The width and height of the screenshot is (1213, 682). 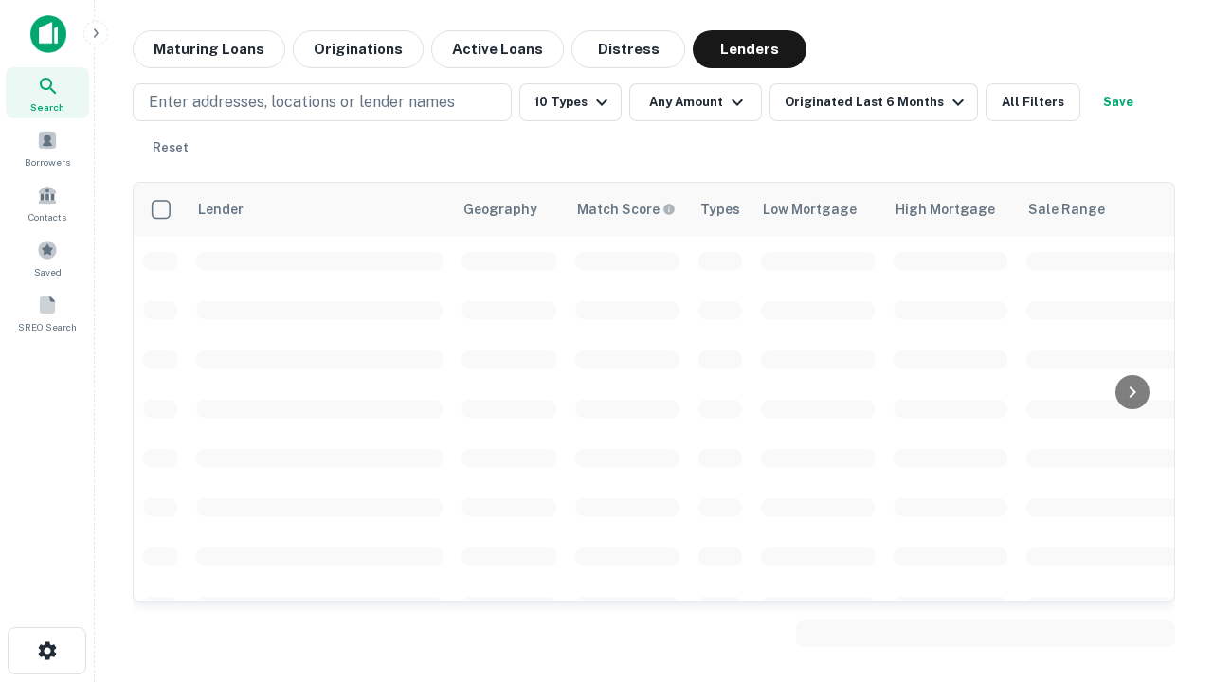 What do you see at coordinates (171, 148) in the screenshot?
I see `button: Reset` at bounding box center [171, 148].